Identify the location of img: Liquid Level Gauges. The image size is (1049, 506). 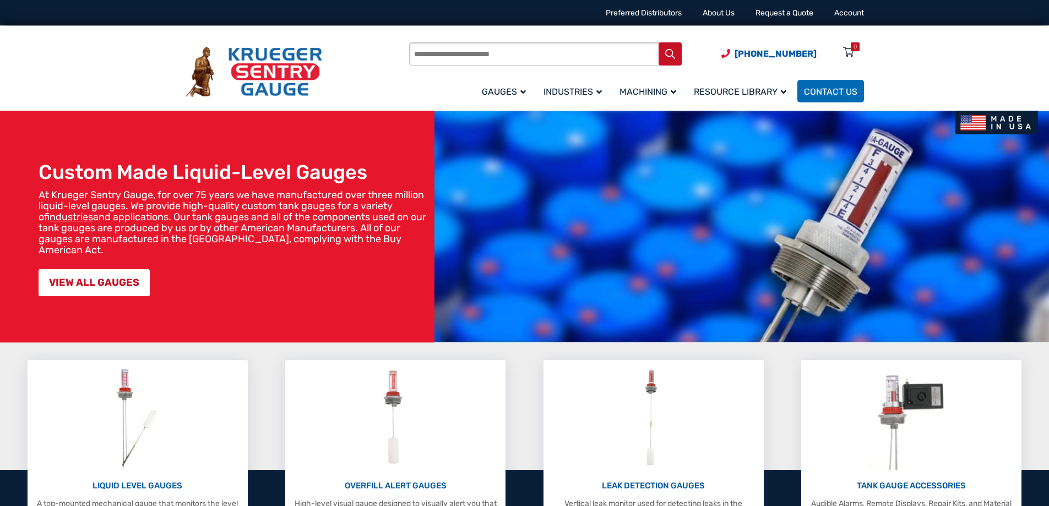
(137, 418).